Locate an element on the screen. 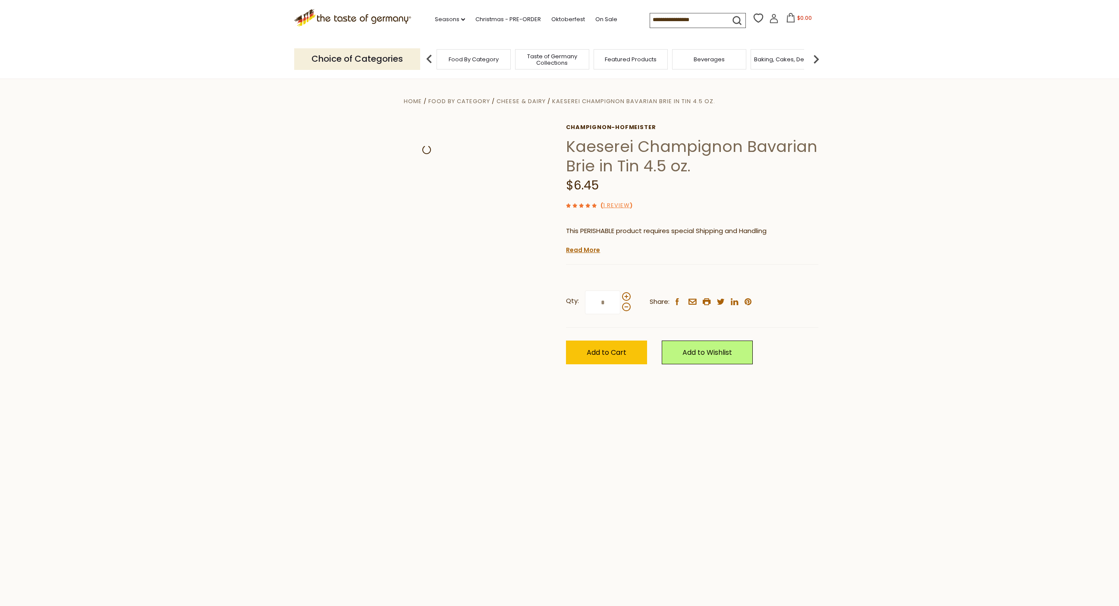 The height and width of the screenshot is (606, 1119). span: Add to Cart is located at coordinates (607, 352).